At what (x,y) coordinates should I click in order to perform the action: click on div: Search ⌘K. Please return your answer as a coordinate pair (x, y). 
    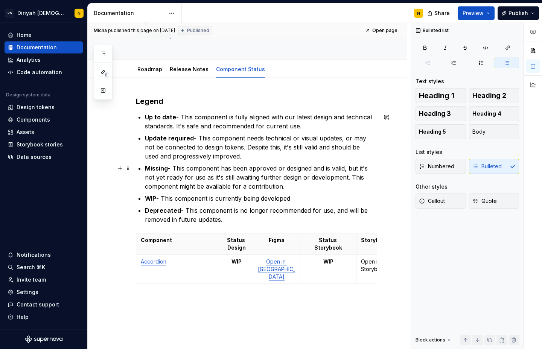
    Looking at the image, I should click on (31, 267).